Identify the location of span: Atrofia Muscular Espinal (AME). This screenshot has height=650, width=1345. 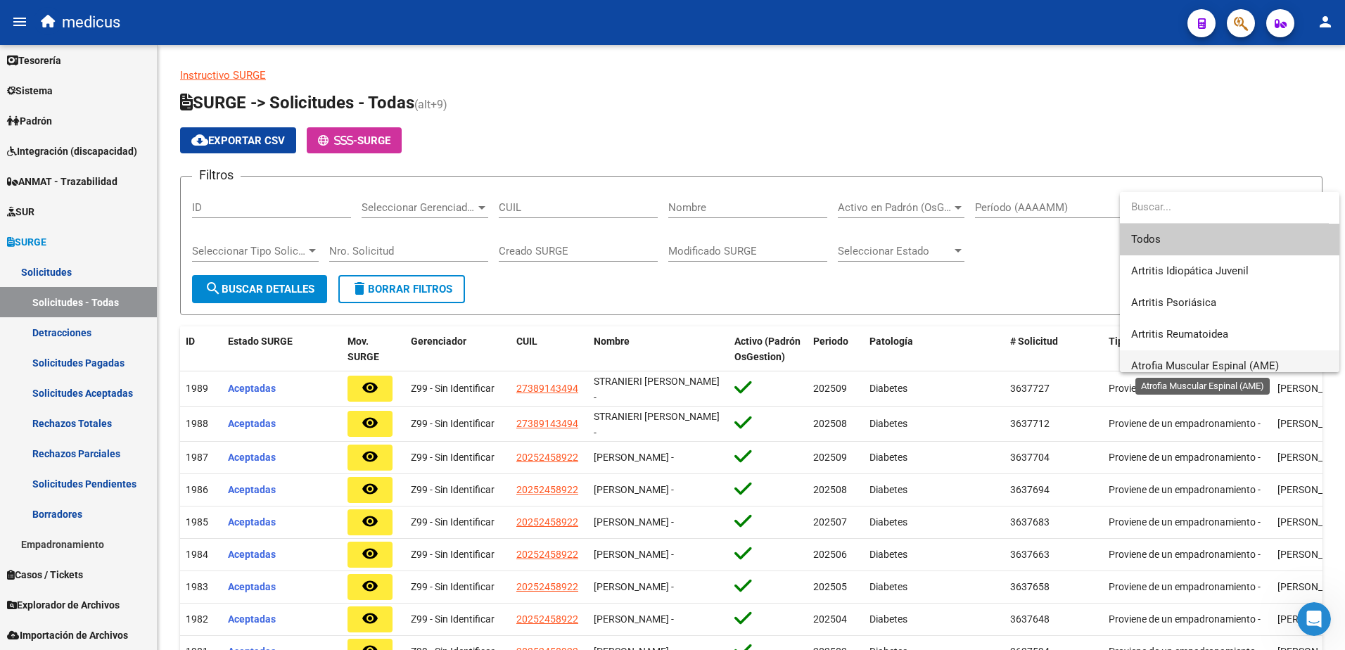
(1205, 366).